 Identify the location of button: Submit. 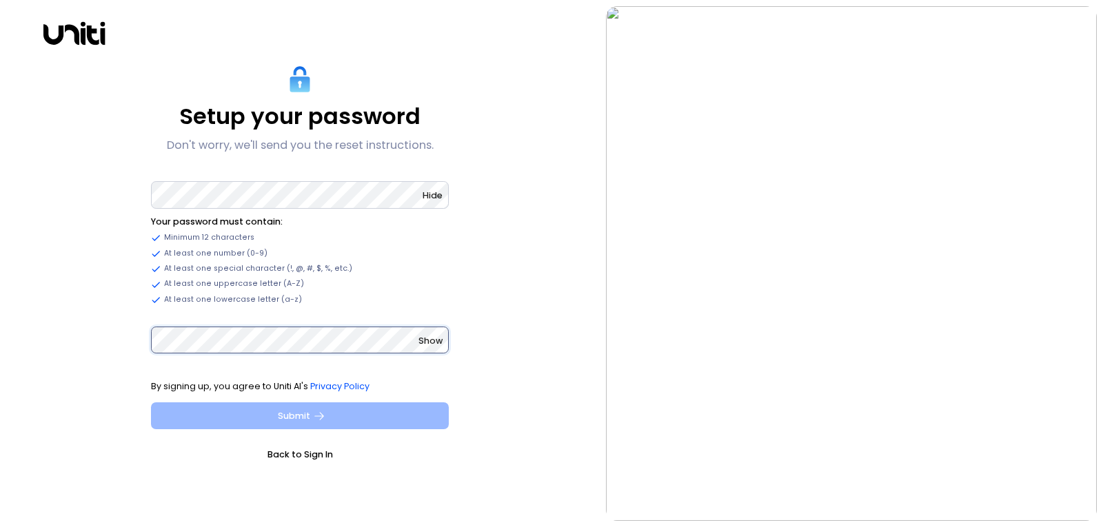
(300, 416).